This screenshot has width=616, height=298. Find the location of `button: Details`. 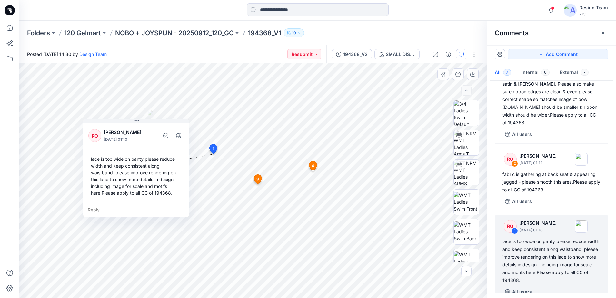

button: Details is located at coordinates (449, 54).